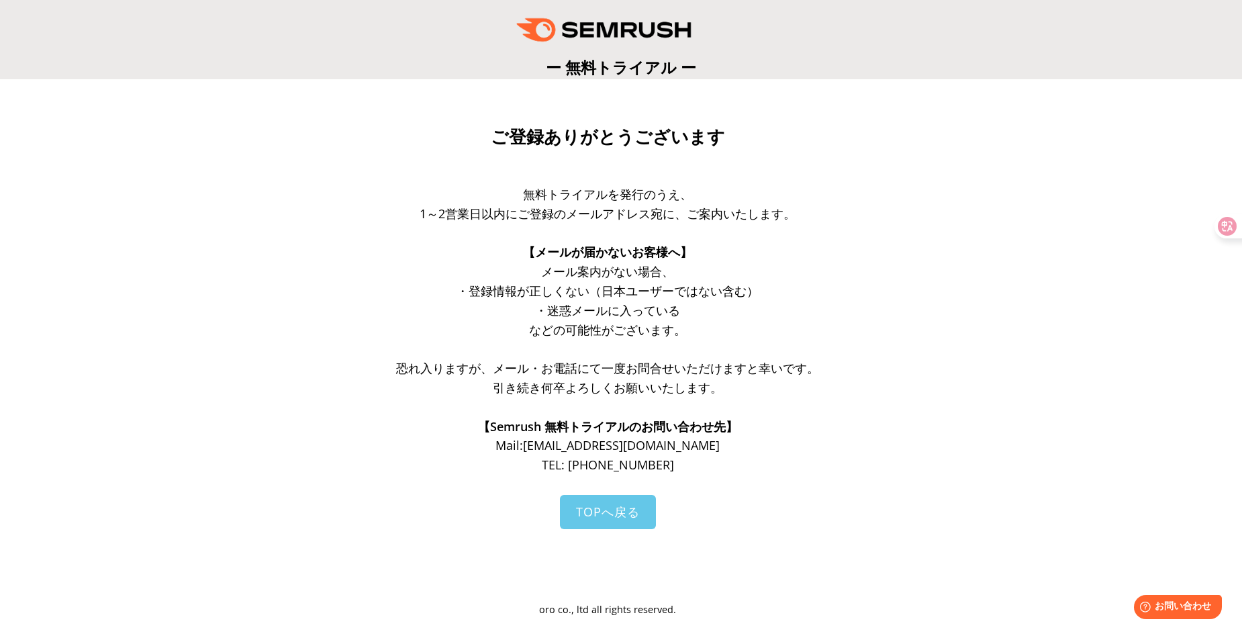  Describe the element at coordinates (608, 512) in the screenshot. I see `a: TOPへ戻る` at that location.